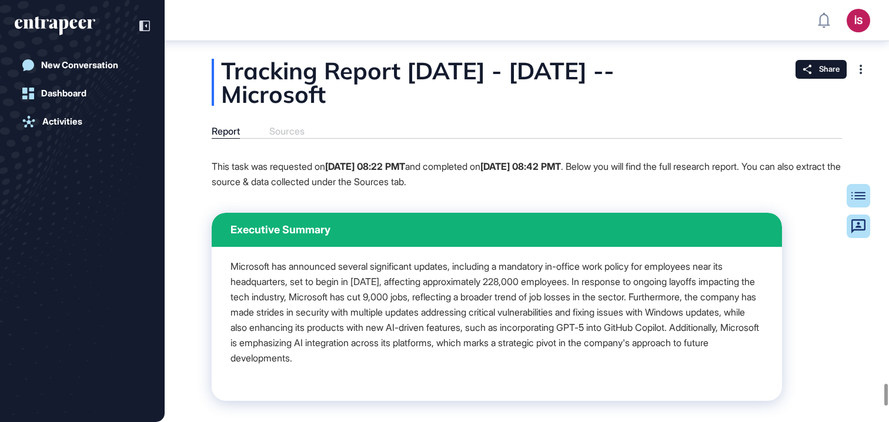 This screenshot has height=422, width=889. What do you see at coordinates (859, 21) in the screenshot?
I see `div: İS` at bounding box center [859, 21].